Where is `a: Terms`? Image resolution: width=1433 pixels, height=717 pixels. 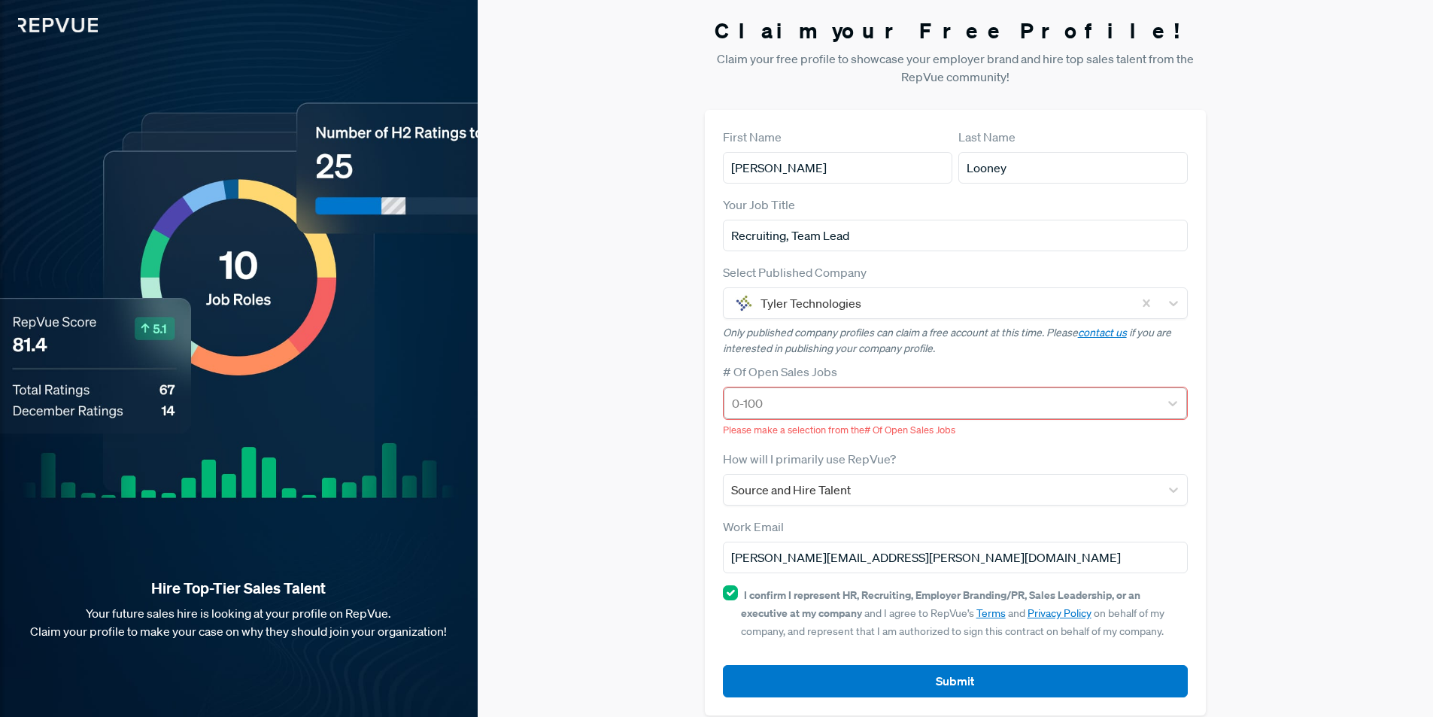
a: Terms is located at coordinates (991, 613).